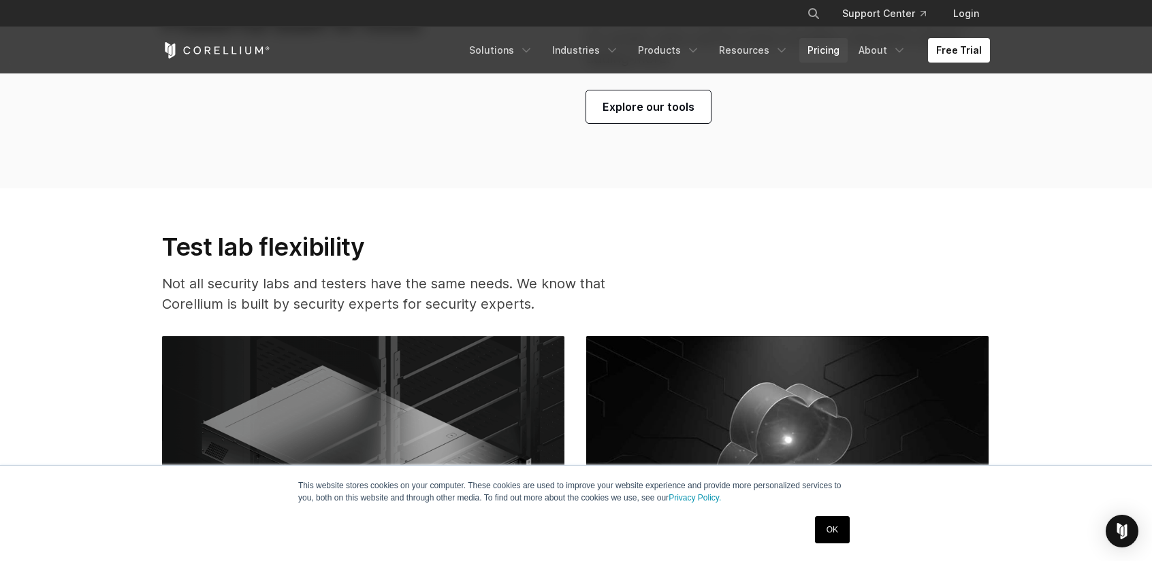 The image size is (1152, 561). Describe the element at coordinates (1122, 532) in the screenshot. I see `div: Open Intercom Messenger` at that location.